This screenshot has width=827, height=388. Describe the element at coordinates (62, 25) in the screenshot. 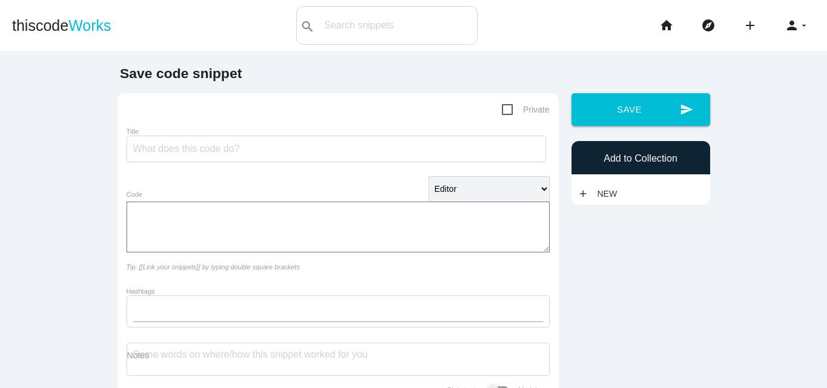

I see `a: thiscodeWorks` at that location.